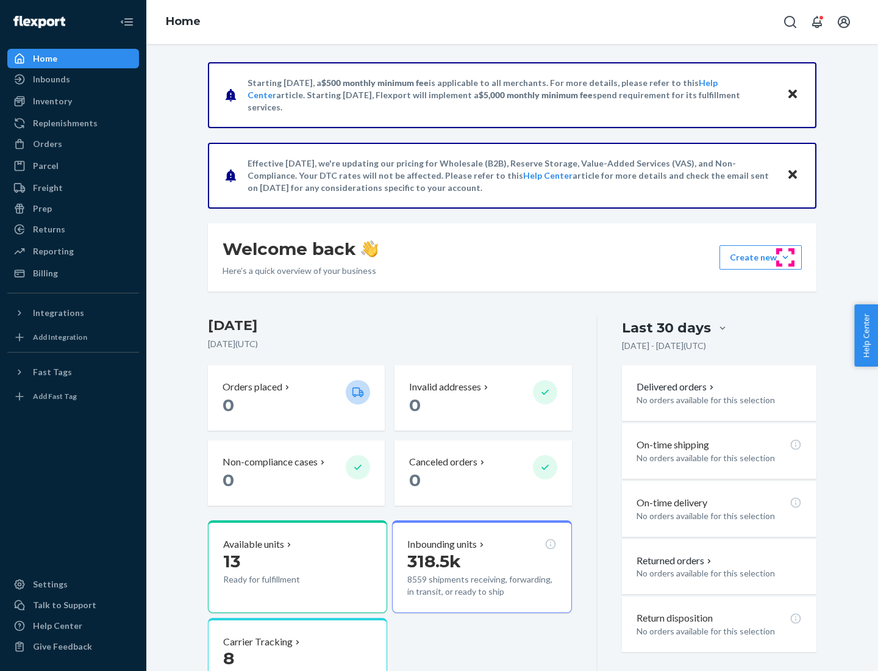 The image size is (878, 671). Describe the element at coordinates (49, 229) in the screenshot. I see `div: Returns` at that location.